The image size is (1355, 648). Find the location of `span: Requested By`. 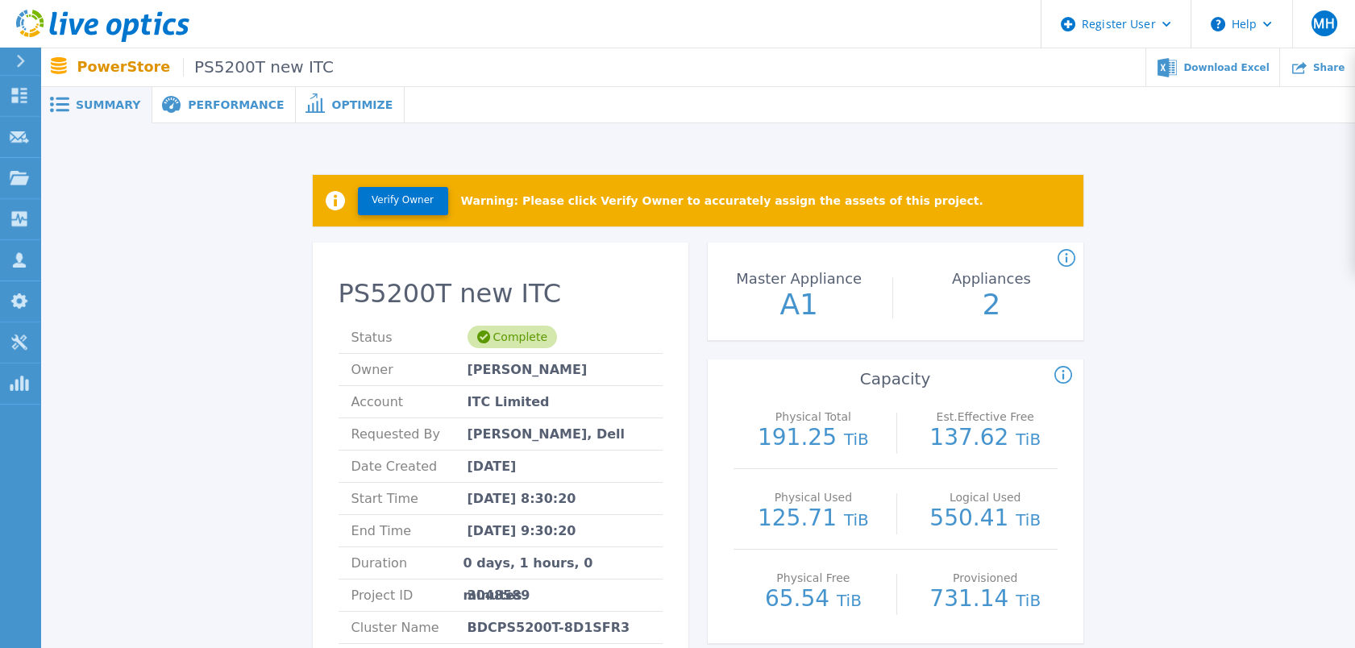

span: Requested By is located at coordinates (410, 434).